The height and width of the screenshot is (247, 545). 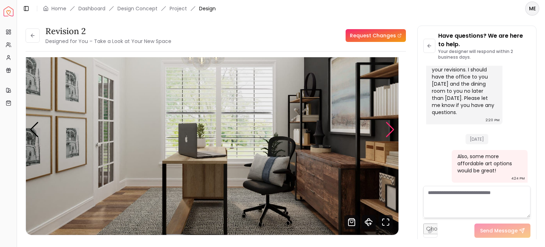 What do you see at coordinates (489, 163) in the screenshot?
I see `div: Also, some more affordable art options would be great!` at bounding box center [489, 163].